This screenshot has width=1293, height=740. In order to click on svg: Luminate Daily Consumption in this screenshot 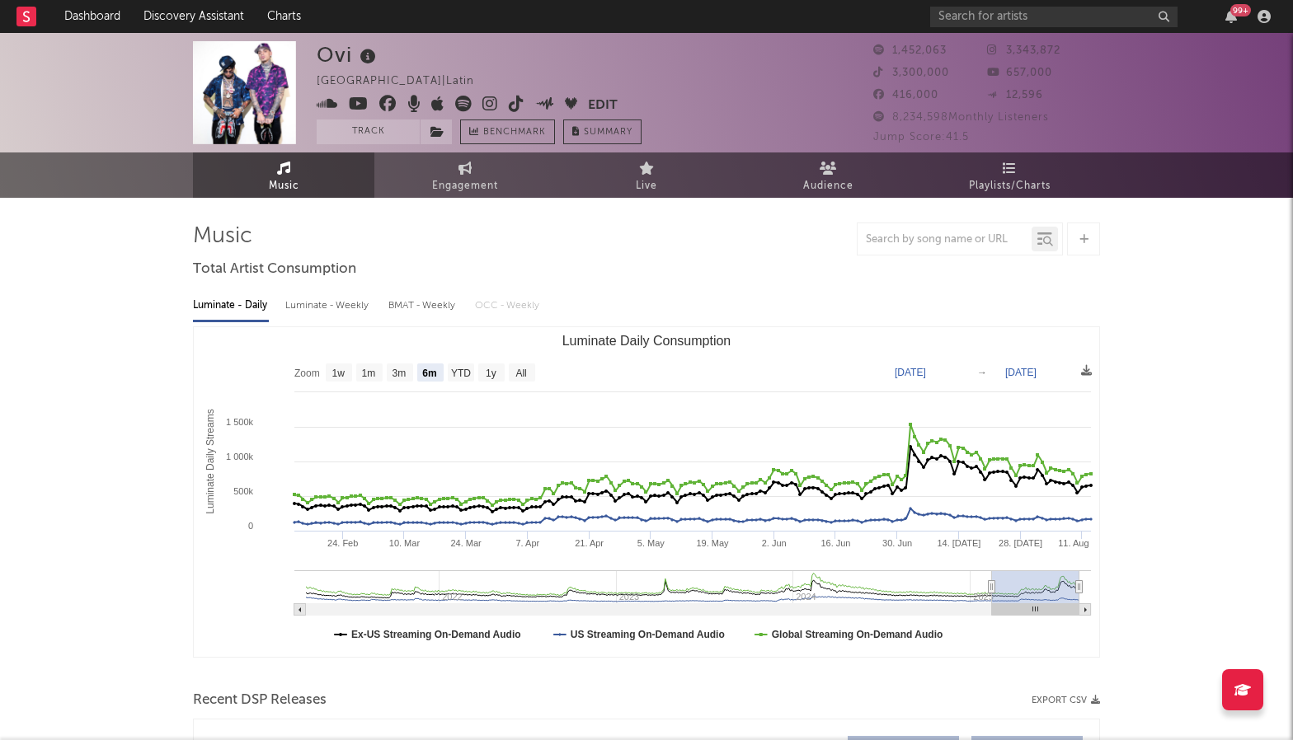, I will do `click(646, 492)`.